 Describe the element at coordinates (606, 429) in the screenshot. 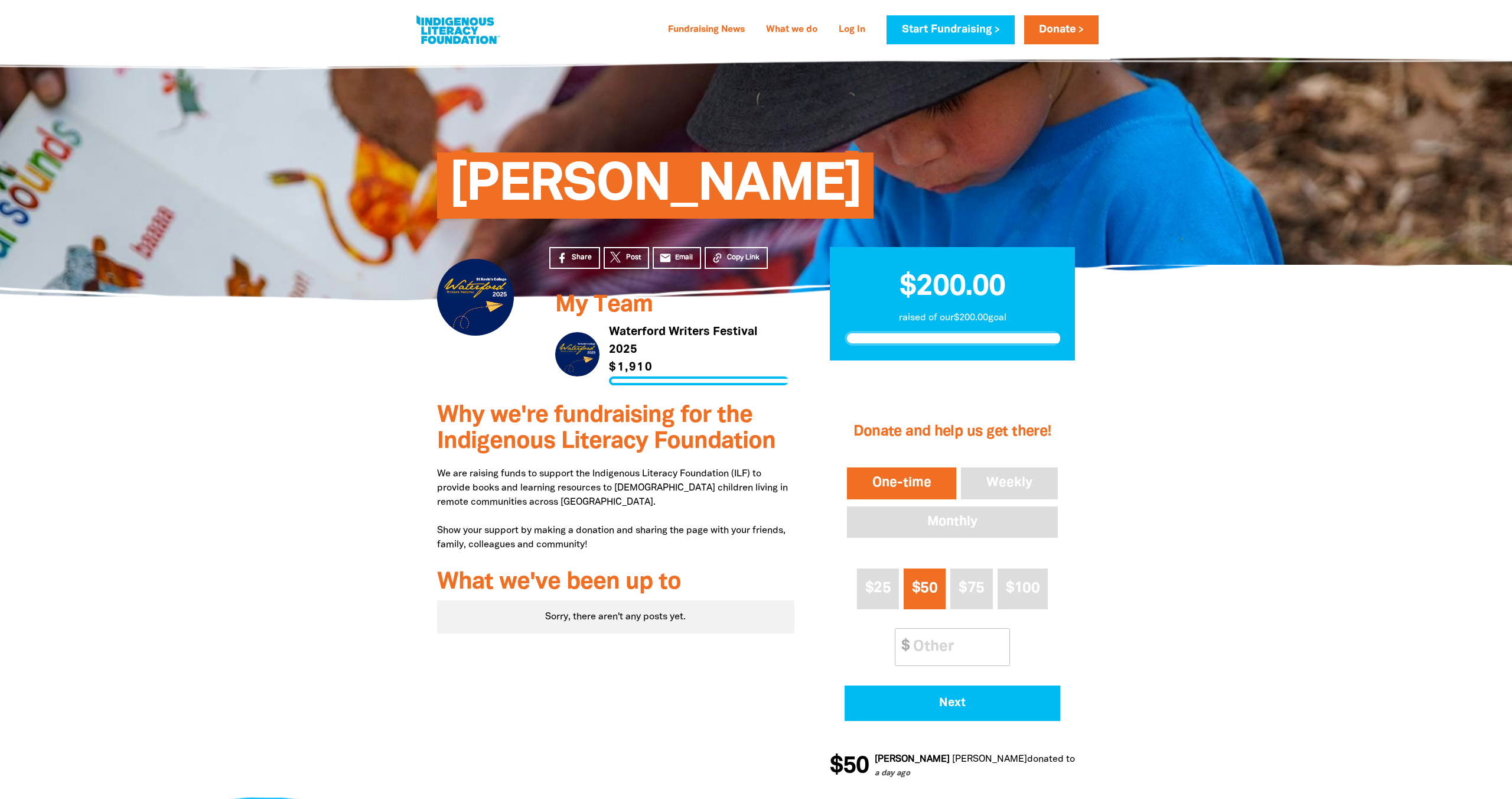

I see `span: Why we're fundraising for the Indigenous Literacy Foundation` at that location.